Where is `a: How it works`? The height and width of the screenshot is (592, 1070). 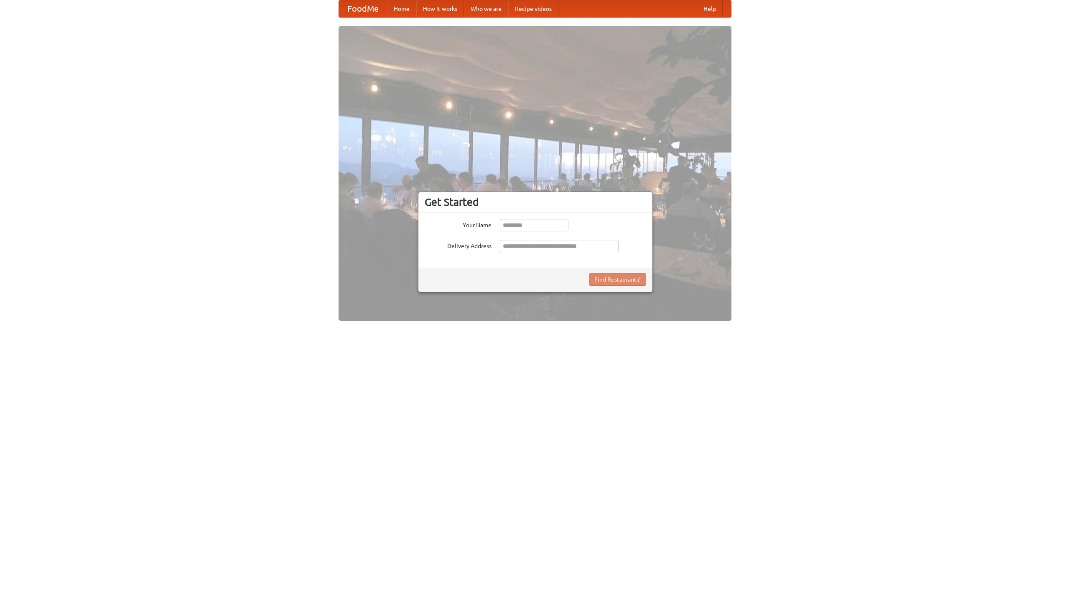
a: How it works is located at coordinates (440, 9).